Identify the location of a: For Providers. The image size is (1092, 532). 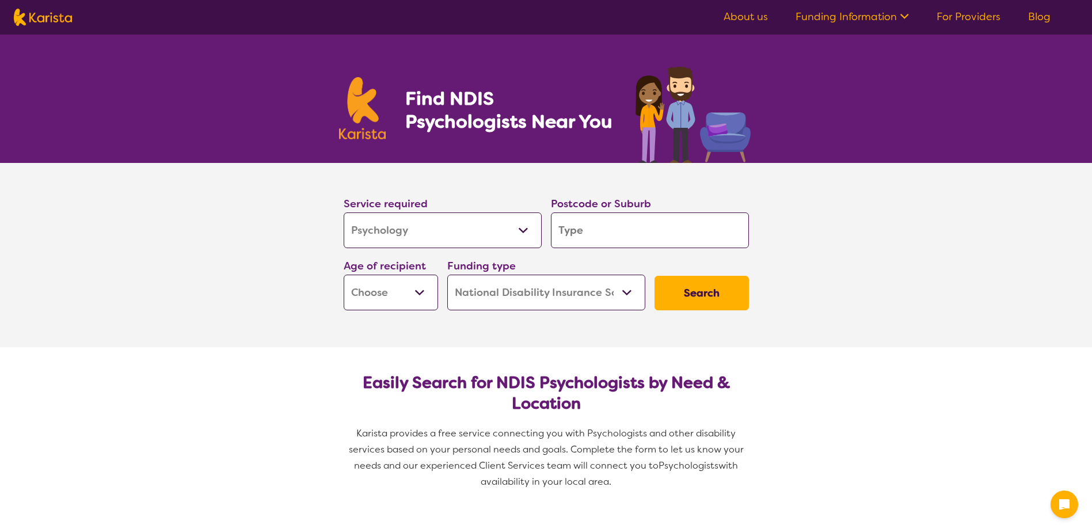
(968, 17).